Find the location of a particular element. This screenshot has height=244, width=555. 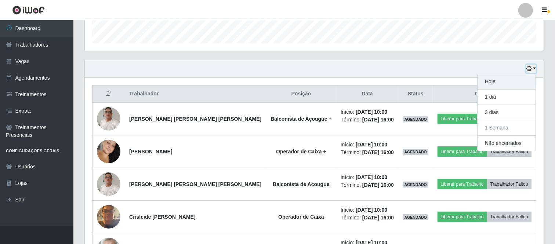

strong: Operador de Caixa is located at coordinates (301, 217).